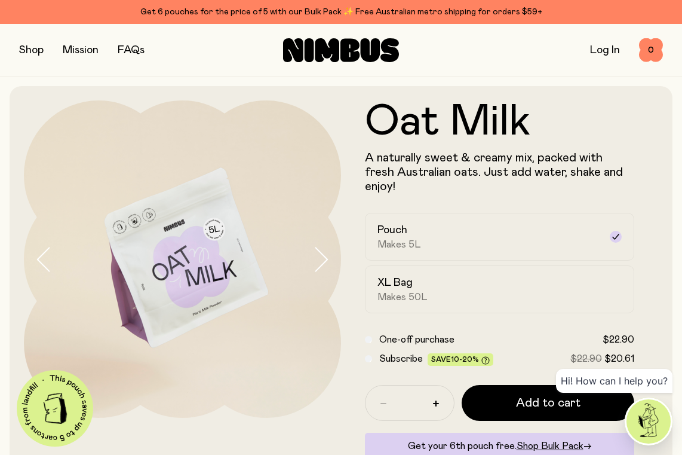 Image resolution: width=682 pixels, height=455 pixels. Describe the element at coordinates (548, 403) in the screenshot. I see `span: Add to cart` at that location.